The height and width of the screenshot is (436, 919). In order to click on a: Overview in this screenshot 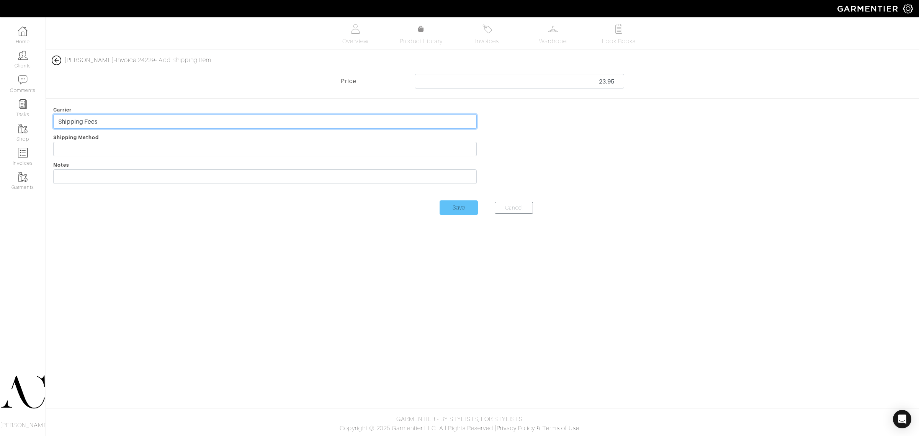, I will do `click(355, 35)`.